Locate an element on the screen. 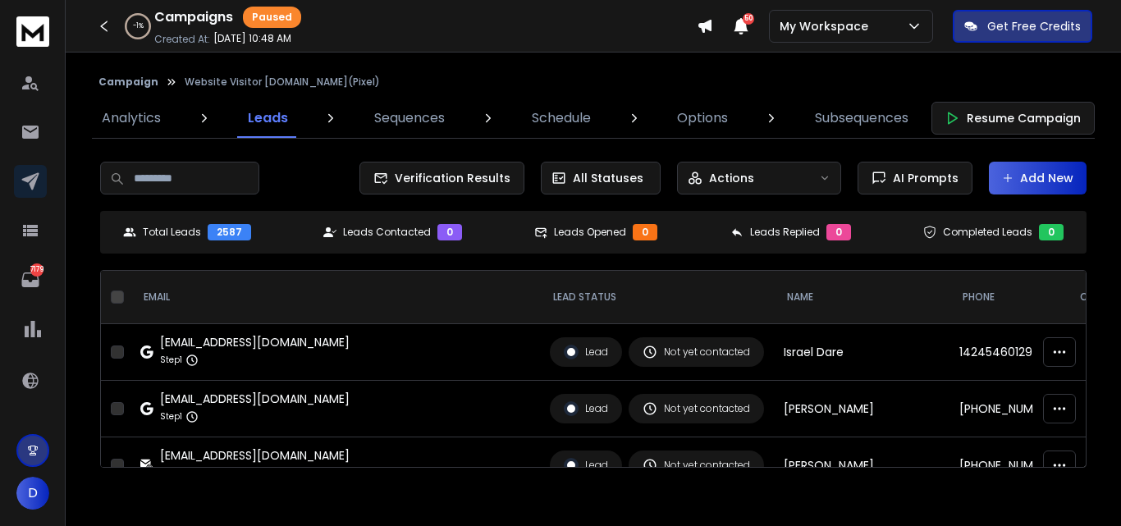 The width and height of the screenshot is (1121, 526). a: Schedule is located at coordinates (561, 118).